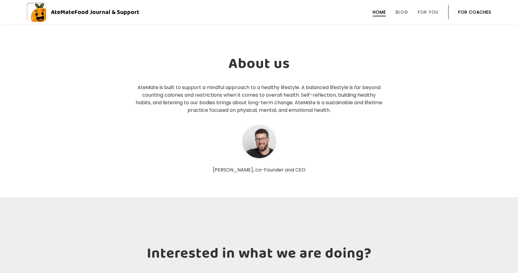  Describe the element at coordinates (107, 12) in the screenshot. I see `span: Food Journal & Support` at that location.